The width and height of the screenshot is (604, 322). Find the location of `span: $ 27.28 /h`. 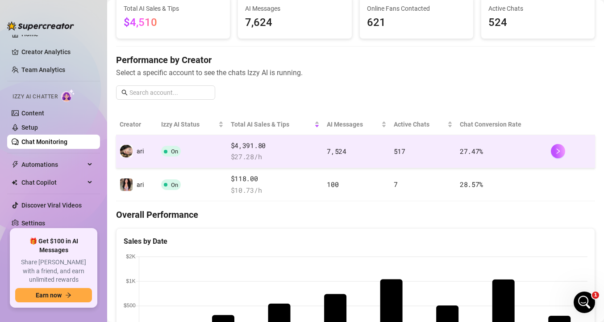

span: $ 27.28 /h is located at coordinates (276, 157).